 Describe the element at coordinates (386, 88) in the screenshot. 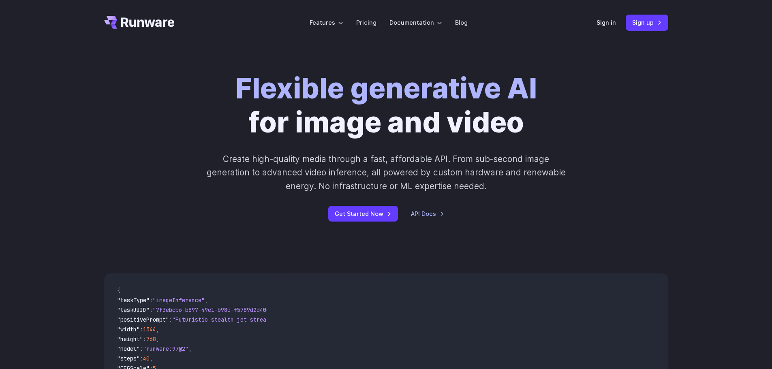

I see `strong: Flexible generative AI` at that location.